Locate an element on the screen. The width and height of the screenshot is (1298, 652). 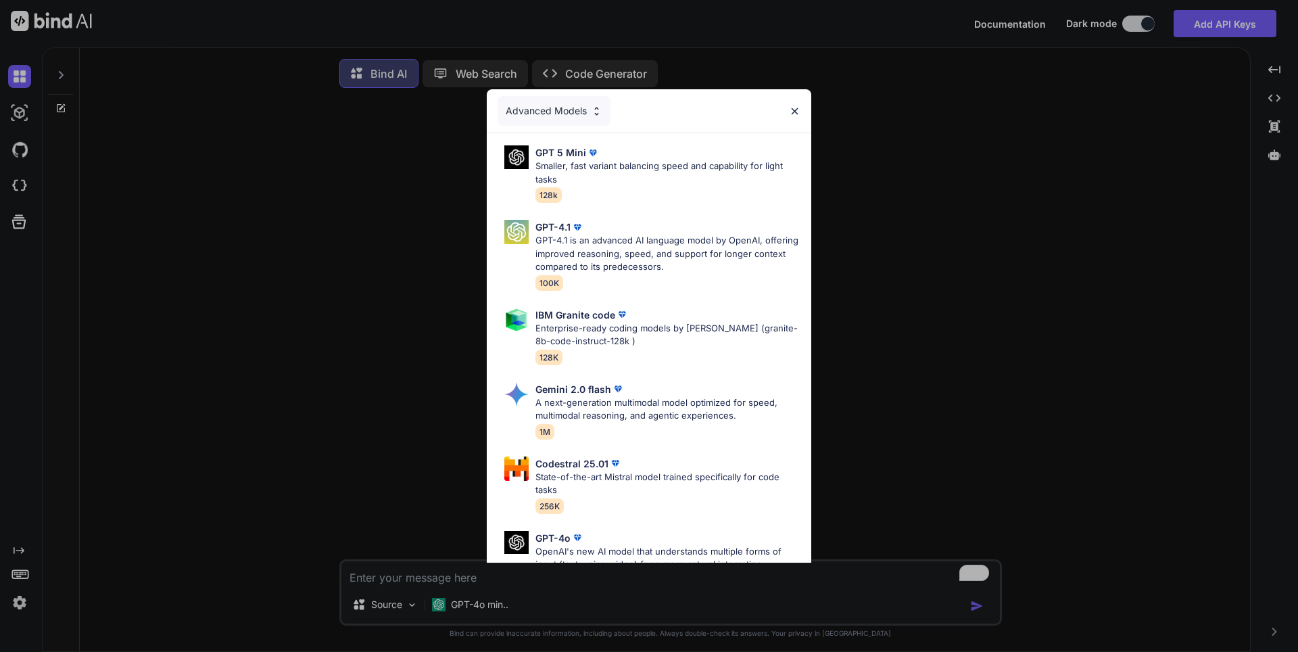
p: GPT-4.1 is located at coordinates (553, 226).